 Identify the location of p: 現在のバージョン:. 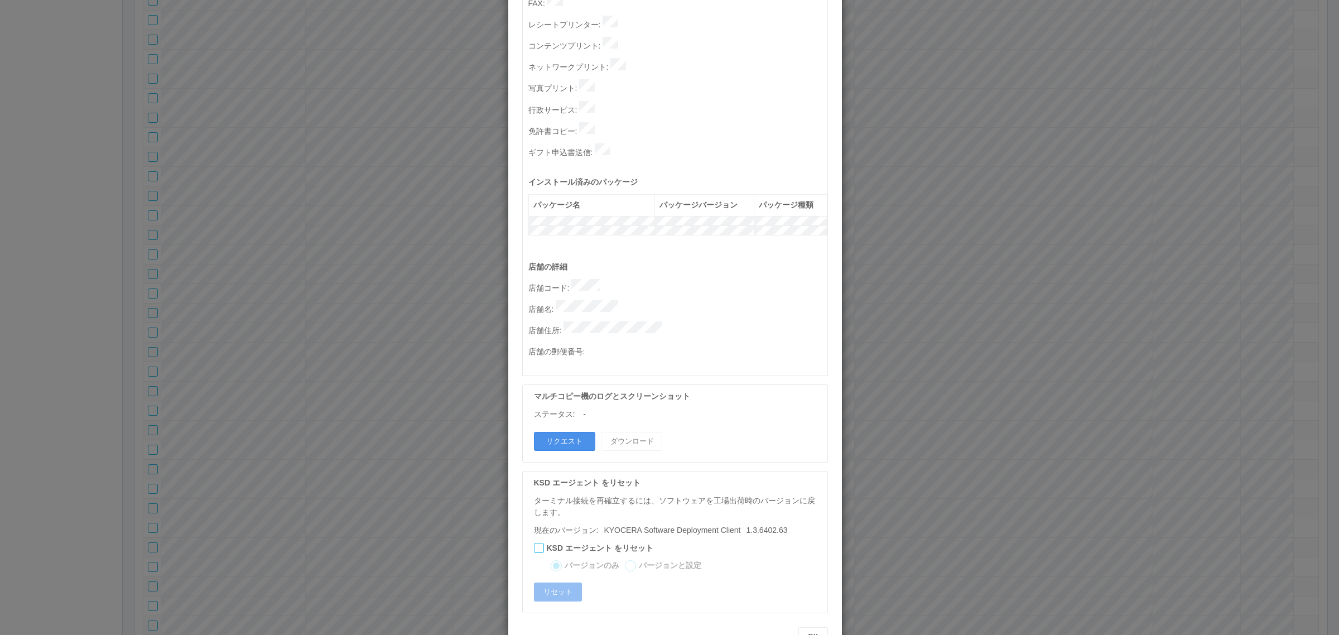
(678, 530).